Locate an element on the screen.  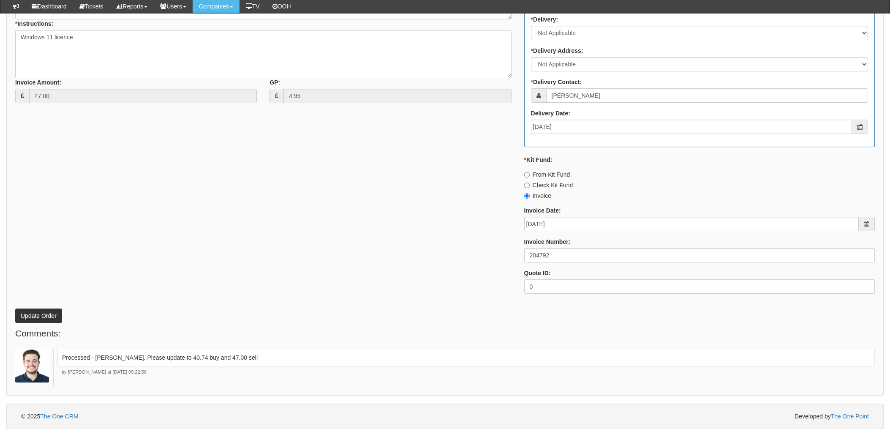
label: Invoice Amount: is located at coordinates (38, 82).